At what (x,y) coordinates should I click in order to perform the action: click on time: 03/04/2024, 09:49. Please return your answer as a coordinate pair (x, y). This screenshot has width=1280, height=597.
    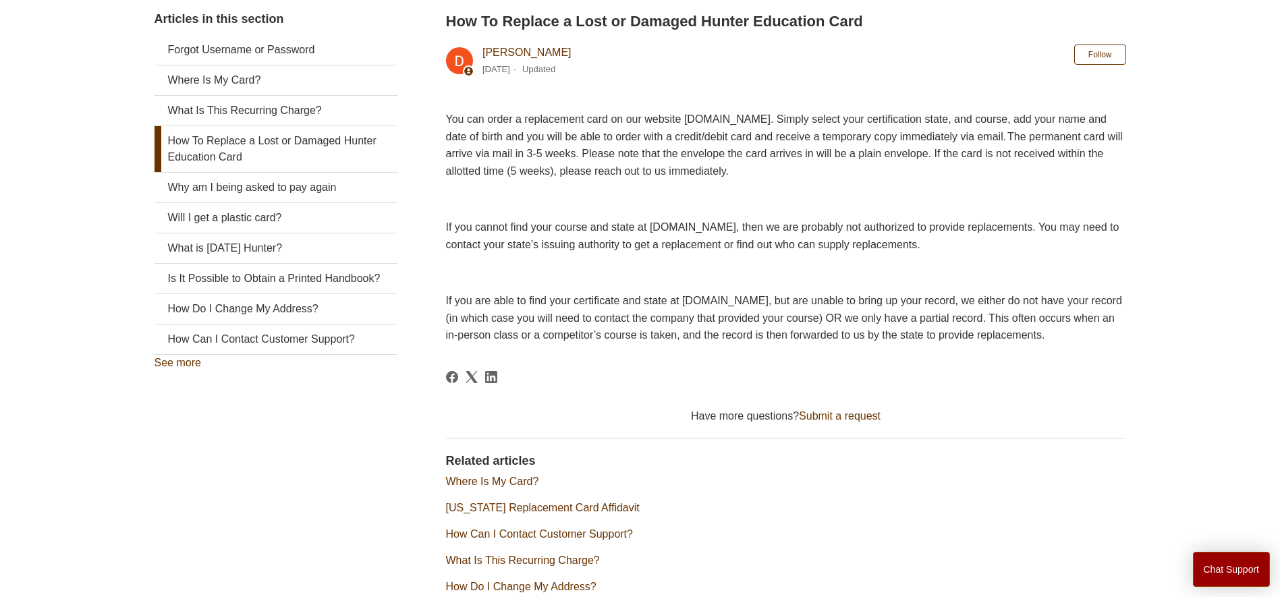
    Looking at the image, I should click on (496, 69).